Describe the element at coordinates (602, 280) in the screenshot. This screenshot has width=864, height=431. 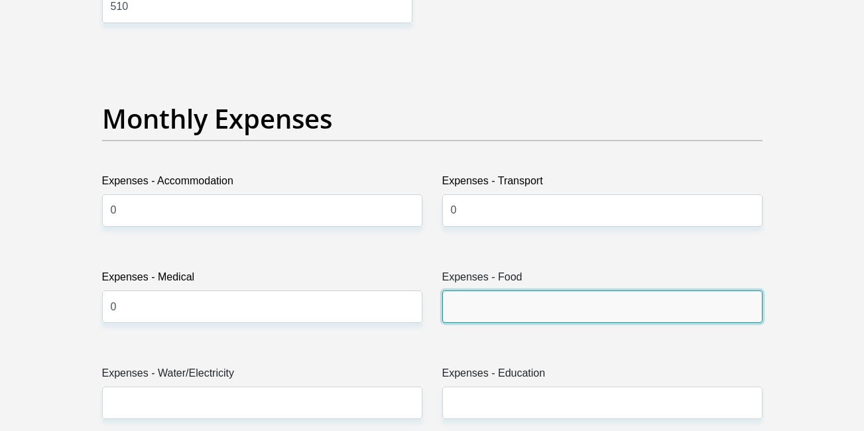
I see `label: Expenses - Food` at that location.